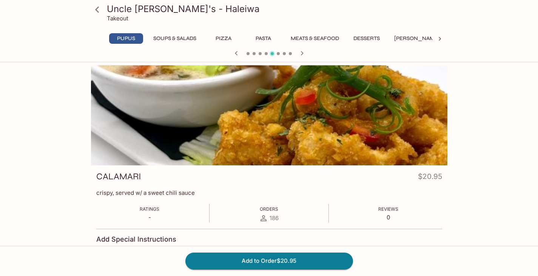 The height and width of the screenshot is (276, 538). Describe the element at coordinates (126, 39) in the screenshot. I see `button: PUPUS` at that location.